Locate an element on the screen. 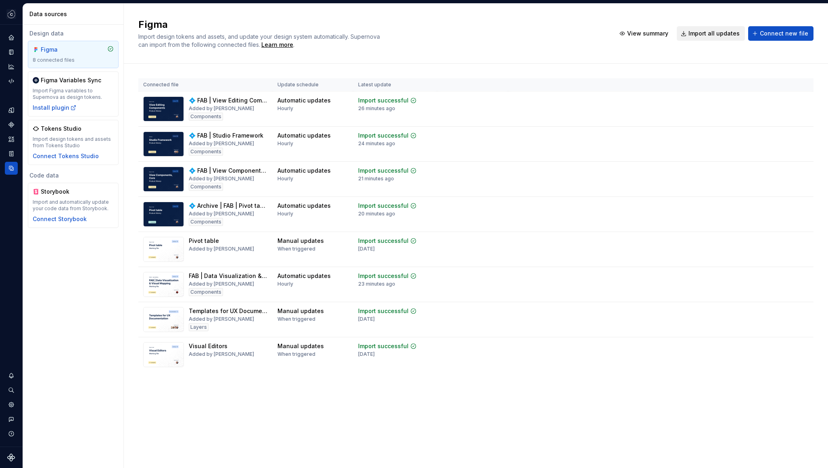 The width and height of the screenshot is (828, 468). div: Connect Tokens Studio is located at coordinates (66, 156).